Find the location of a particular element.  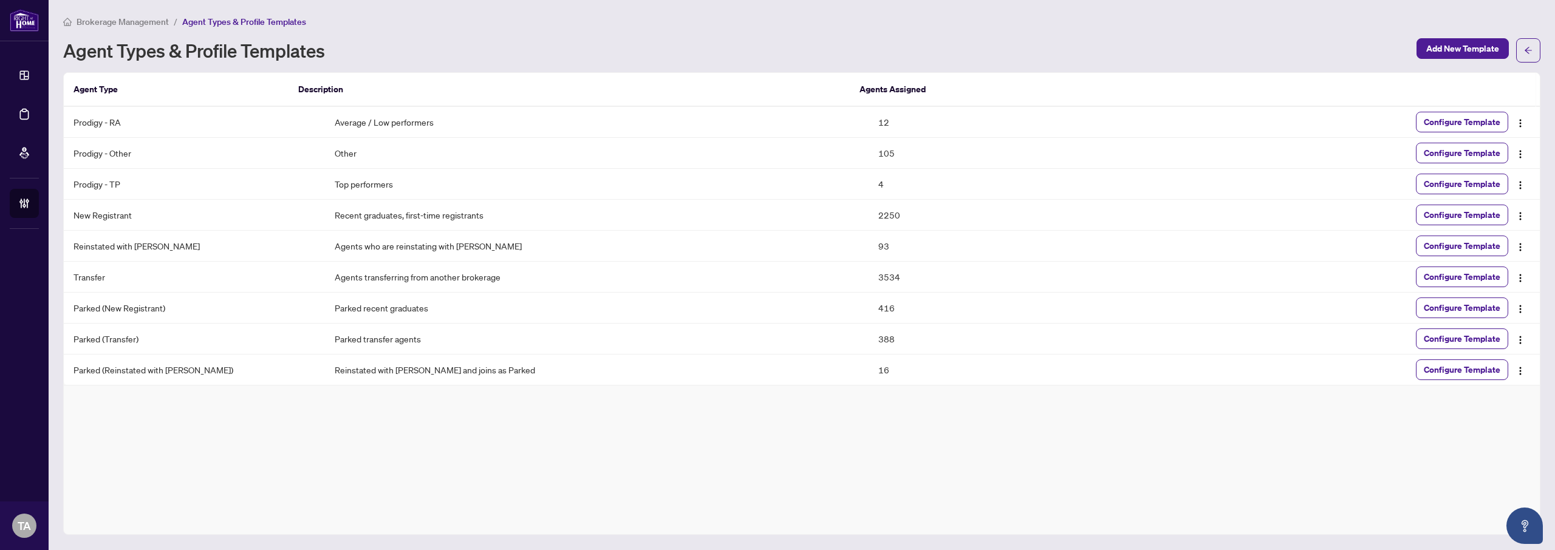

td: Parked (New Registrant) is located at coordinates (194, 308).